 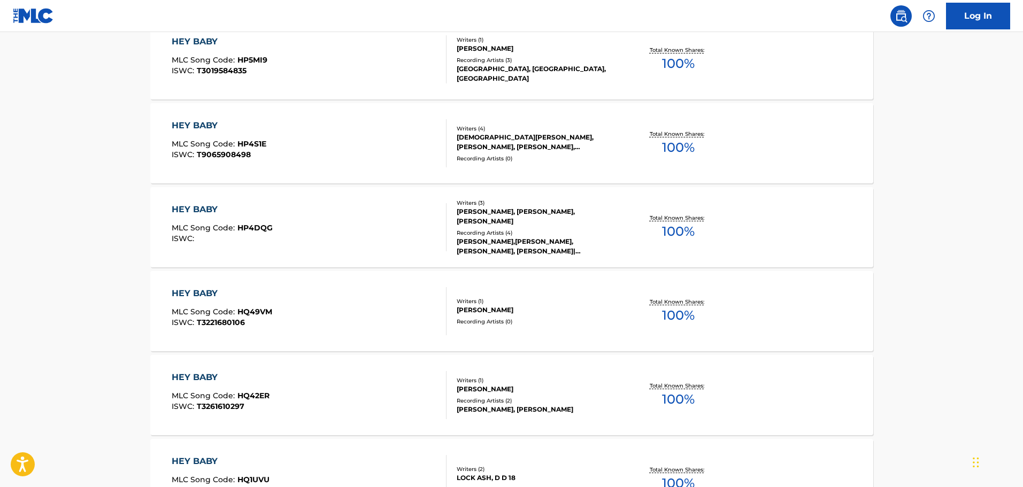 I want to click on span: HP5MI9, so click(x=252, y=60).